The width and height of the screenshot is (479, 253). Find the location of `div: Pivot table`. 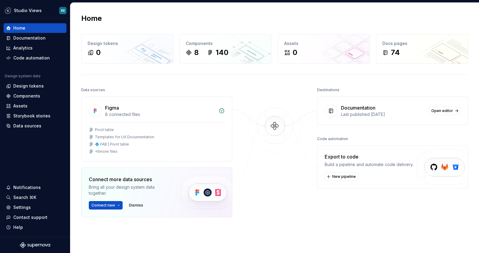

div: Pivot table is located at coordinates (104, 130).